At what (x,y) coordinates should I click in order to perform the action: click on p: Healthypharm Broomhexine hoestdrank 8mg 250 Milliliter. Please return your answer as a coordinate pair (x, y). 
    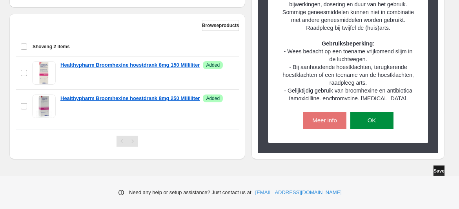
    Looking at the image, I should click on (130, 99).